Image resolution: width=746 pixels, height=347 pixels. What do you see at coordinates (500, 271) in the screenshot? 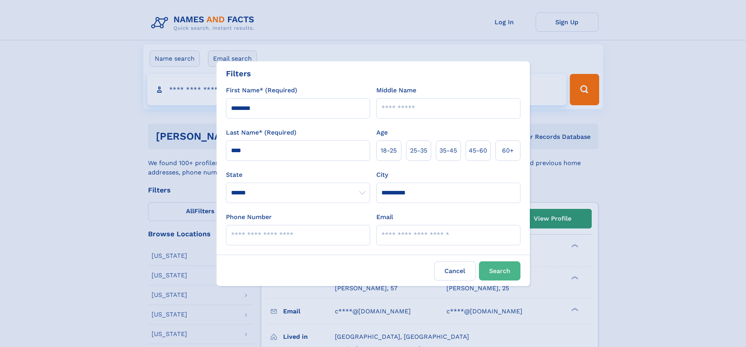
I see `button: Search` at bounding box center [500, 271].